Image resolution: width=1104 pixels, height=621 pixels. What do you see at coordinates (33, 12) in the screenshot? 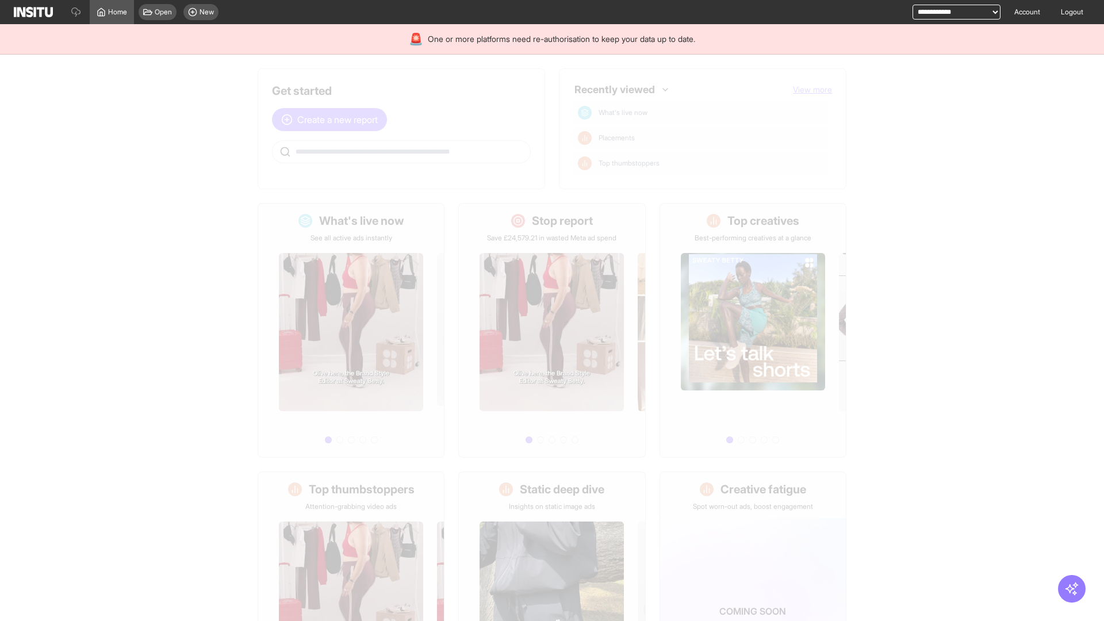
I see `img: Logo` at bounding box center [33, 12].